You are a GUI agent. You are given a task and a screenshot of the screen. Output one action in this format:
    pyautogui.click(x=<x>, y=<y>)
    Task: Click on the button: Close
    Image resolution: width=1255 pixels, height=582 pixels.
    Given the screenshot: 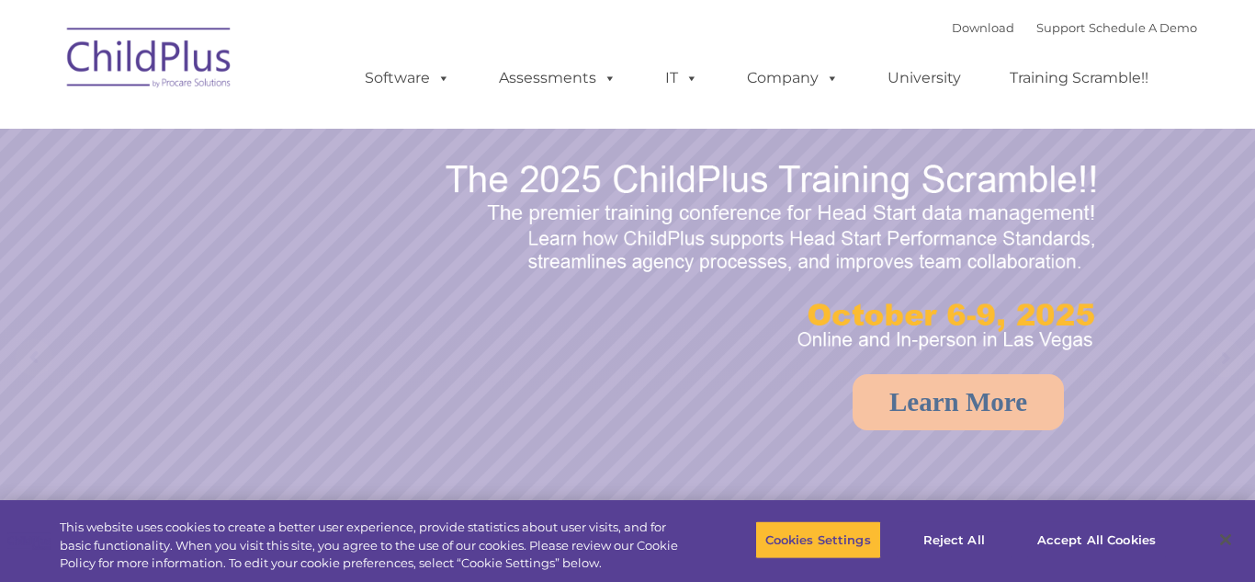 What is the action you would take?
    pyautogui.click(x=1226, y=539)
    